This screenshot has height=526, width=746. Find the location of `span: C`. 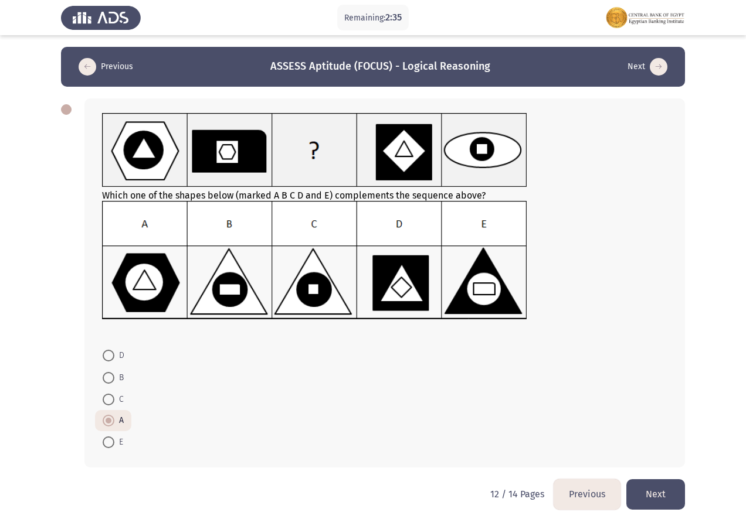

span: C is located at coordinates (119, 400).